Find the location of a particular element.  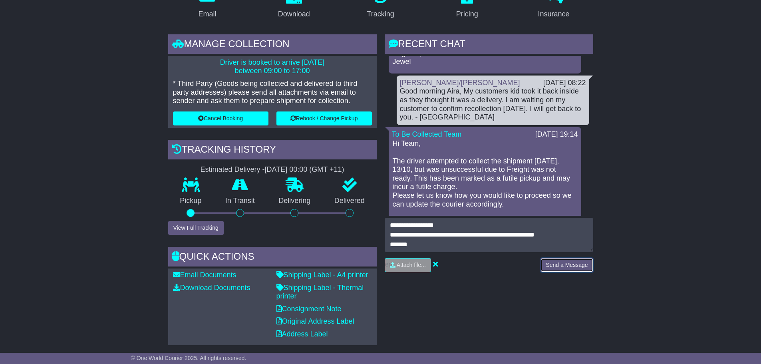

button: Send a Message is located at coordinates (566, 265).